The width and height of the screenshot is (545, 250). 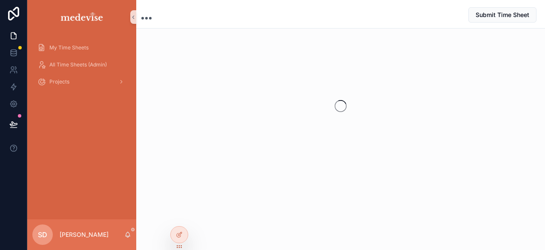 What do you see at coordinates (82, 82) in the screenshot?
I see `a: Projects` at bounding box center [82, 82].